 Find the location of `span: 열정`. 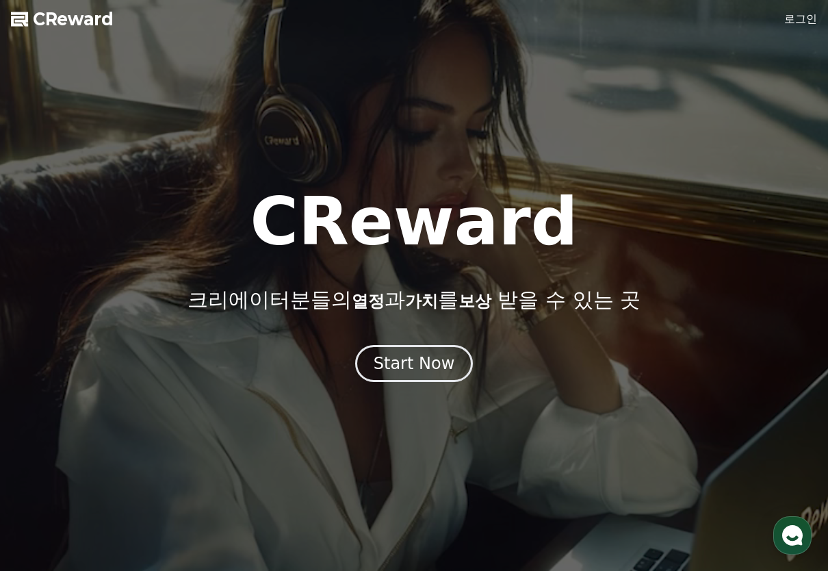

span: 열정 is located at coordinates (368, 301).